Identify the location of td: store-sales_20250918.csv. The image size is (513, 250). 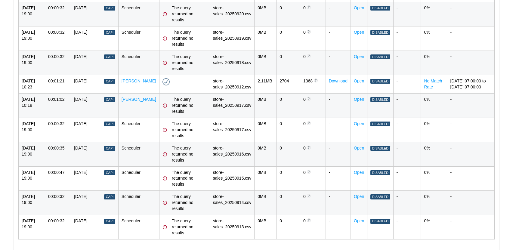
(232, 63).